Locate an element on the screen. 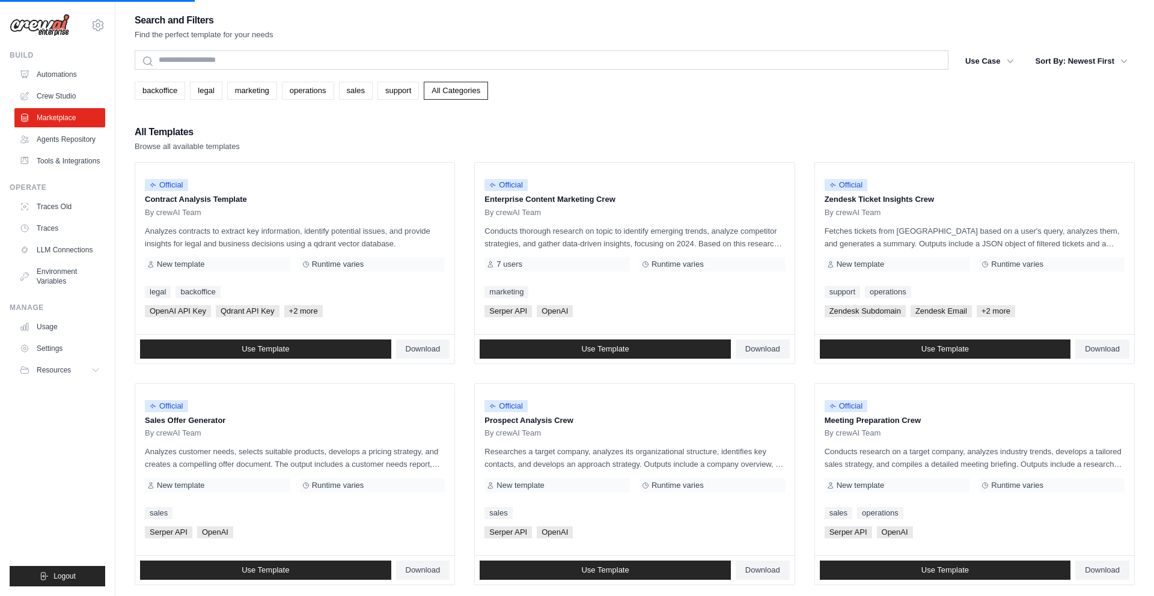 The width and height of the screenshot is (1154, 596). p: Meeting Preparation Crew is located at coordinates (974, 421).